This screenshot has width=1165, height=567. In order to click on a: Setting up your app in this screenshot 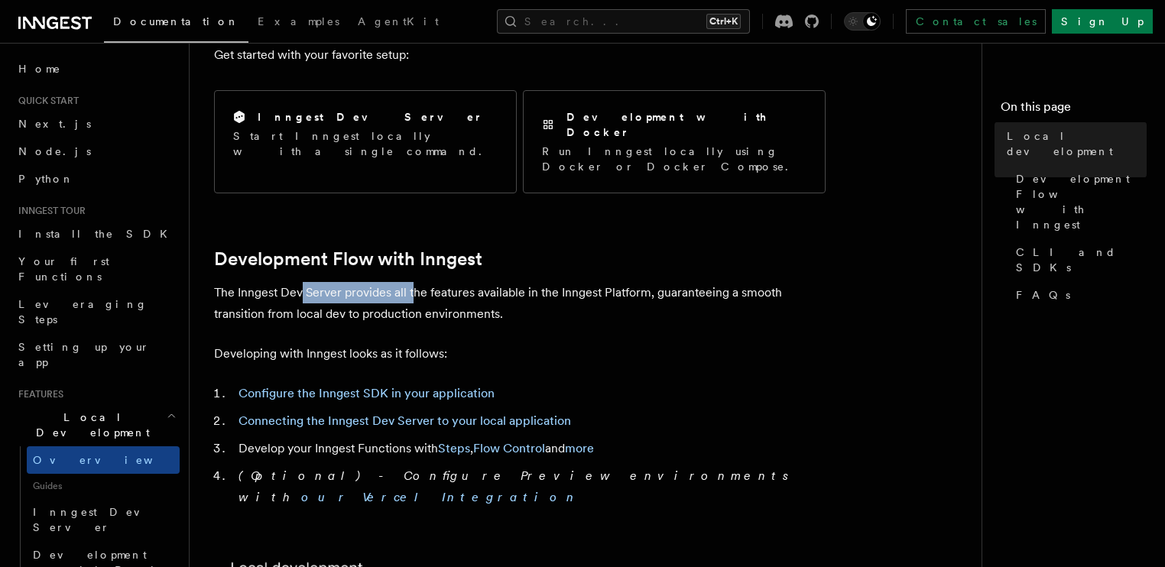, I will do `click(96, 355)`.